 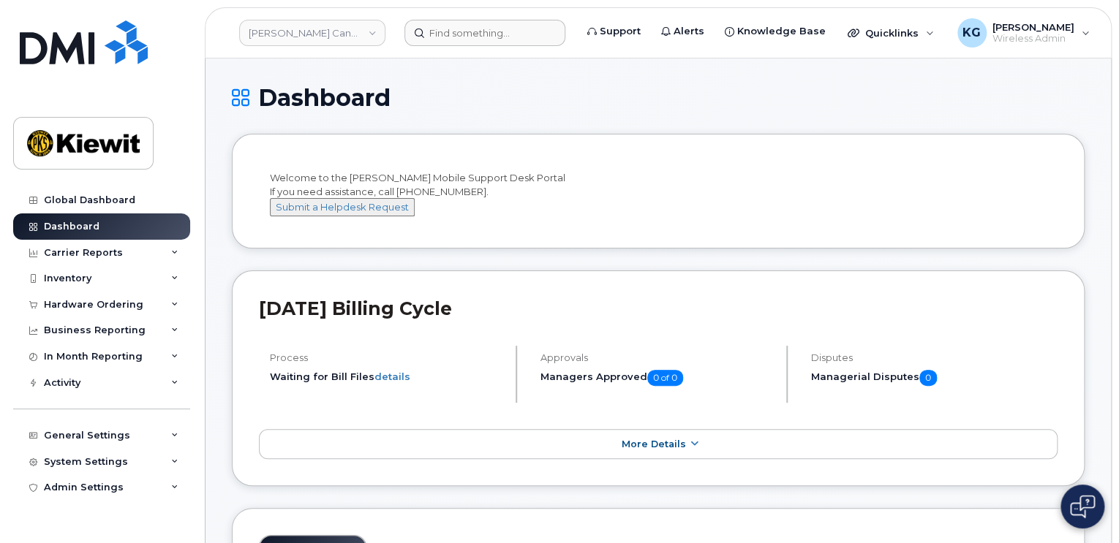 What do you see at coordinates (653, 444) in the screenshot?
I see `span: More Details` at bounding box center [653, 444].